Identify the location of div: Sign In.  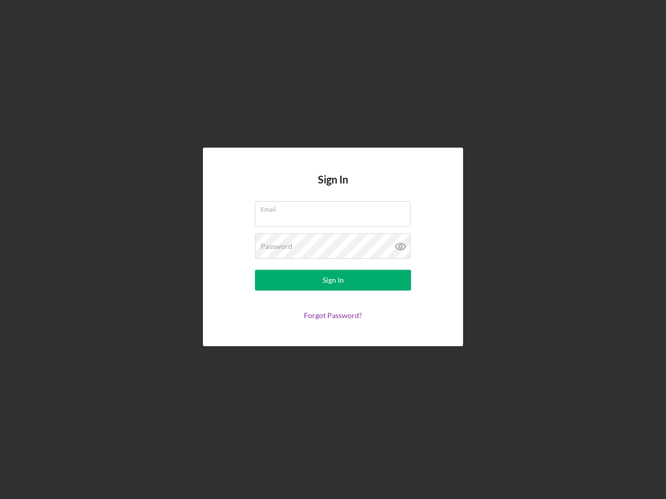
(333, 280).